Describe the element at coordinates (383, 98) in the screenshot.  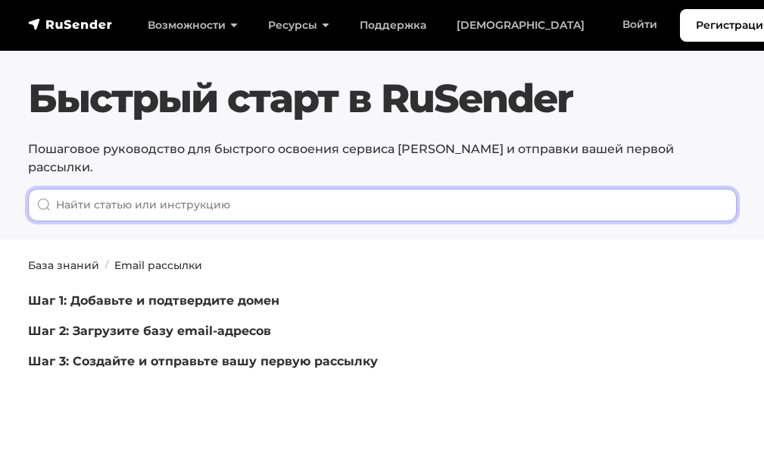
I see `h1: Быстрый старт в RuSender` at that location.